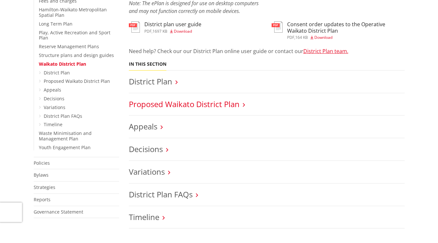 This screenshot has height=243, width=438. What do you see at coordinates (326, 51) in the screenshot?
I see `a: District Plan team.` at bounding box center [326, 51].